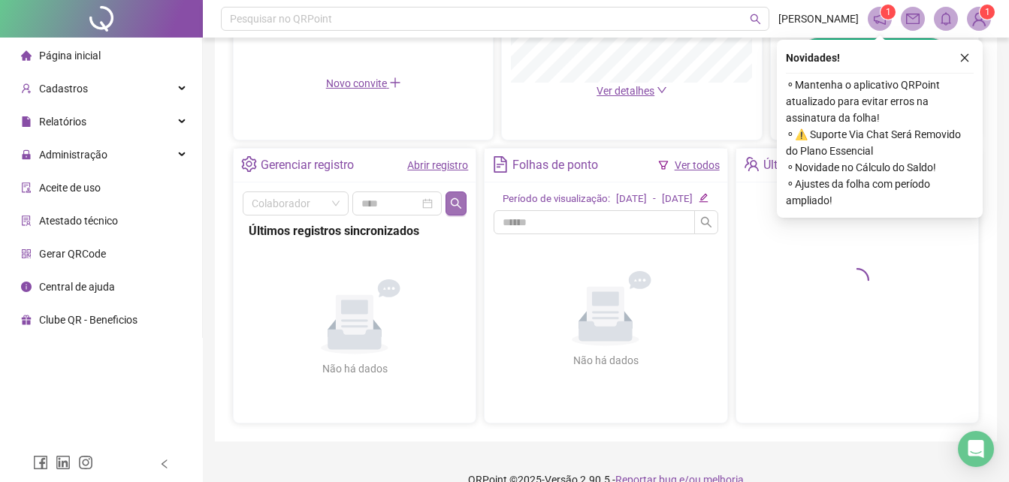 The width and height of the screenshot is (1009, 482). Describe the element at coordinates (703, 198) in the screenshot. I see `span: edit` at that location.